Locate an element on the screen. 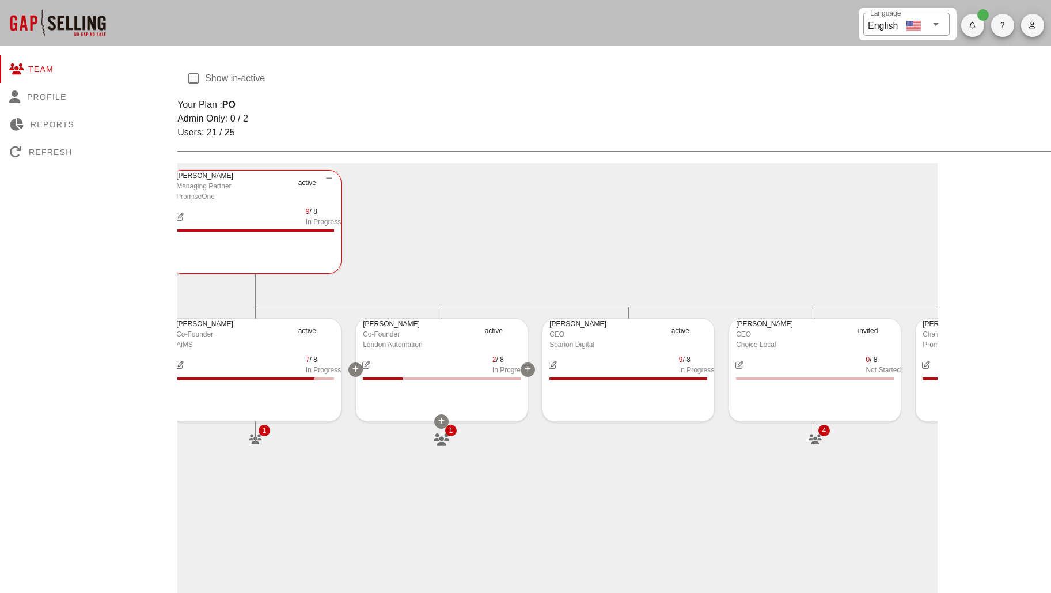 This screenshot has height=593, width=1051. div: AiMS is located at coordinates (234, 344).